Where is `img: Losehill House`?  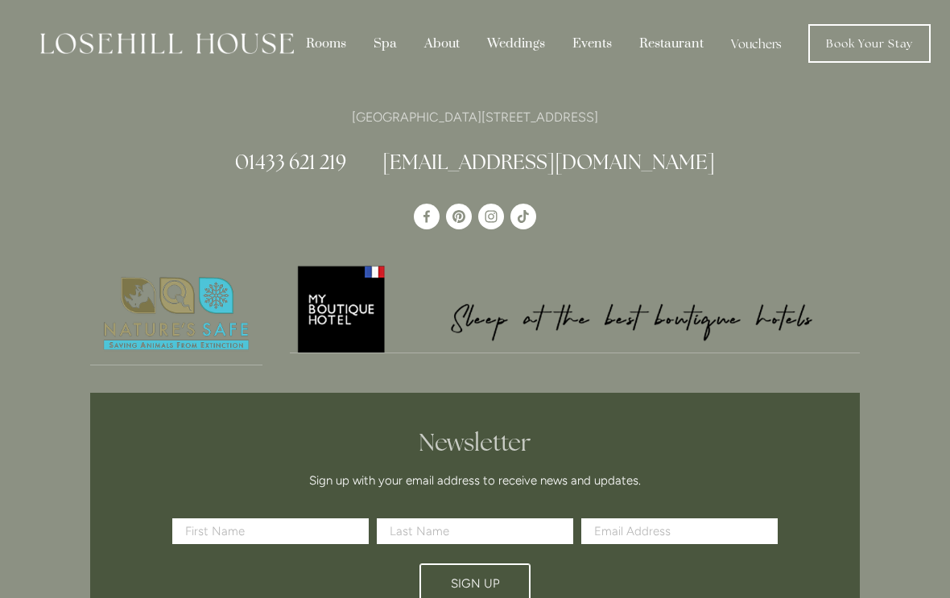 img: Losehill House is located at coordinates (167, 43).